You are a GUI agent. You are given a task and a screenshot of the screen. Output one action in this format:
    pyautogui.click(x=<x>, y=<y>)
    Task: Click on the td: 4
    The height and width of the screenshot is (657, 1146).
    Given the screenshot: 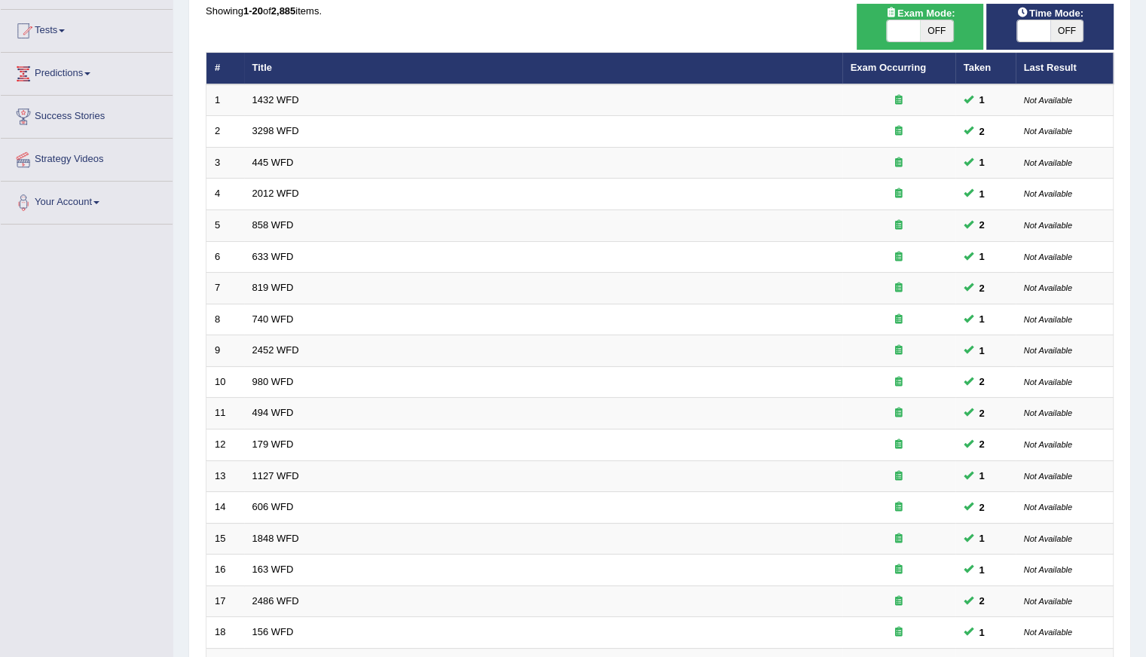 What is the action you would take?
    pyautogui.click(x=225, y=194)
    